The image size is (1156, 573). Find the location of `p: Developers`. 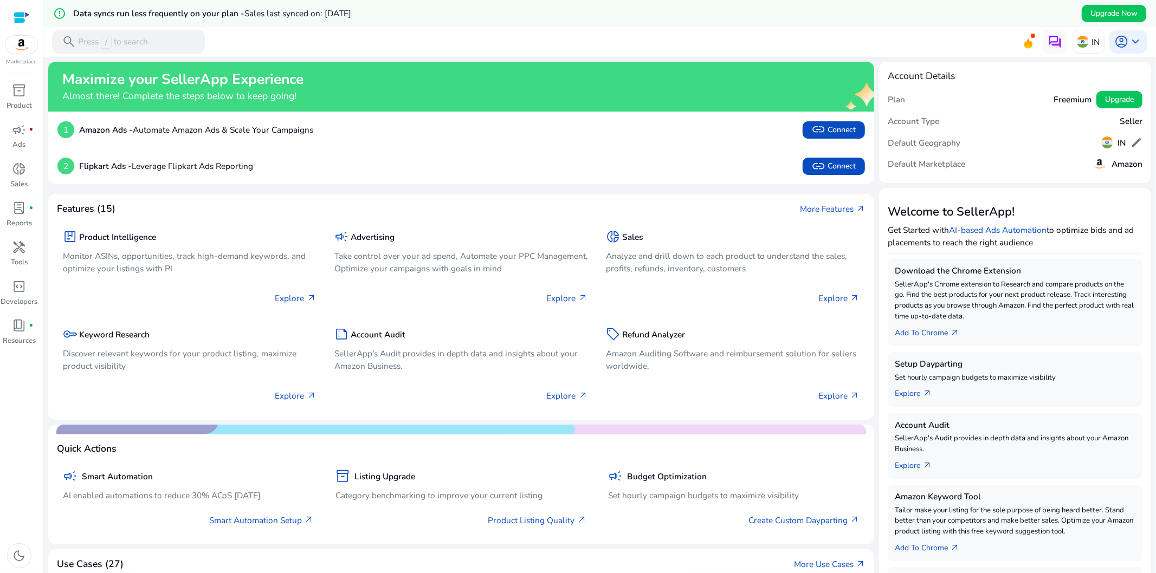

p: Developers is located at coordinates (20, 302).